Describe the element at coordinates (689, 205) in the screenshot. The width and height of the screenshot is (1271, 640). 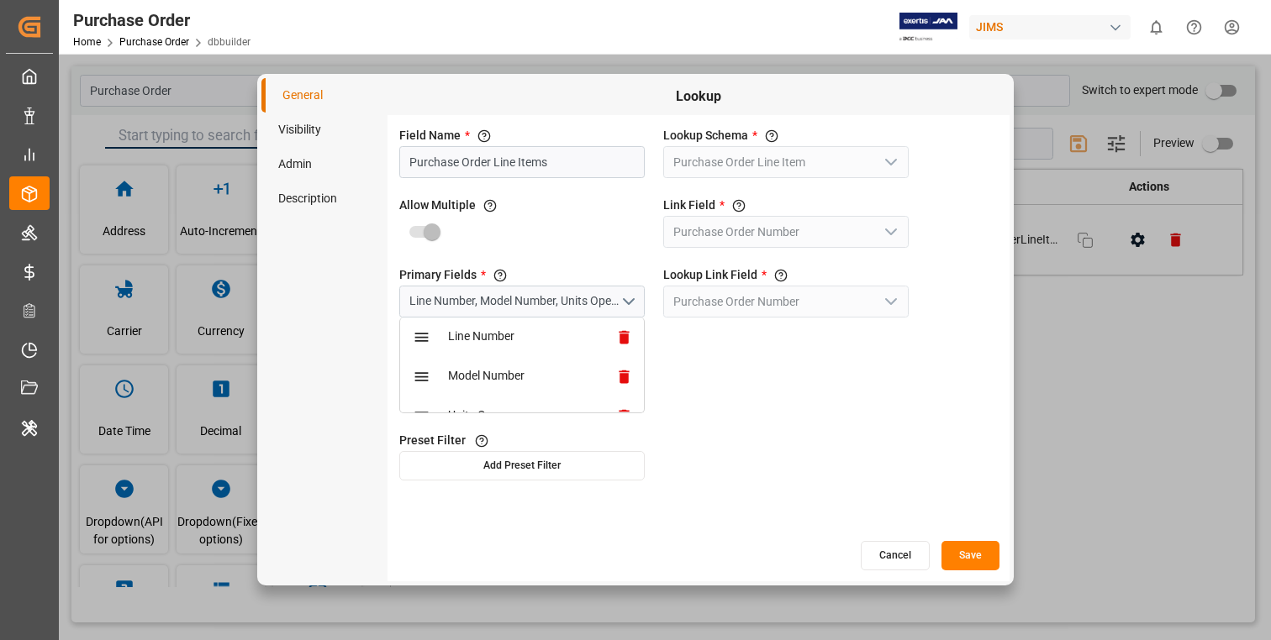
I see `span: Link Field` at that location.